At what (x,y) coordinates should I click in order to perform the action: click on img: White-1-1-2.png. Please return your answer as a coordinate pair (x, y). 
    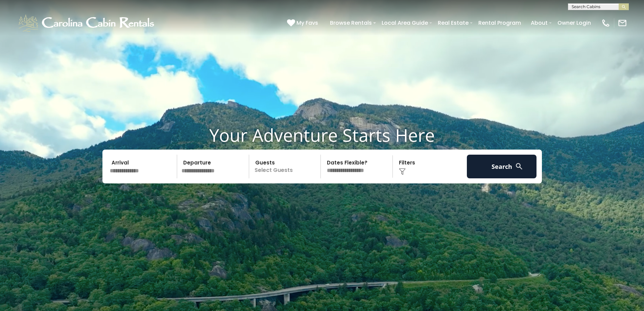
    Looking at the image, I should click on (87, 23).